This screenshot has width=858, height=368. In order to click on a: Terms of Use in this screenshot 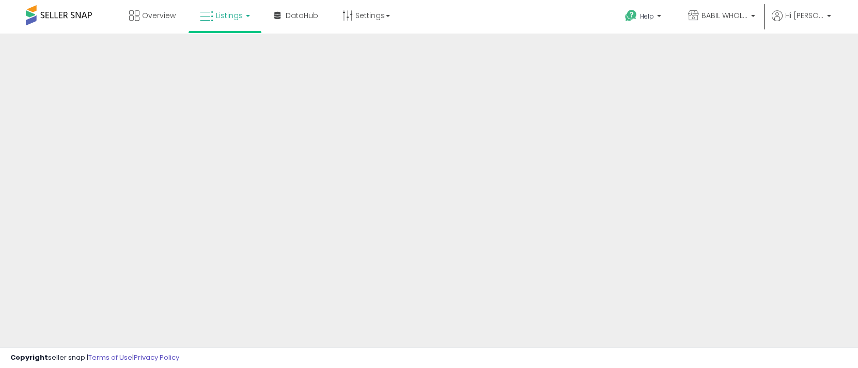, I will do `click(110, 357)`.